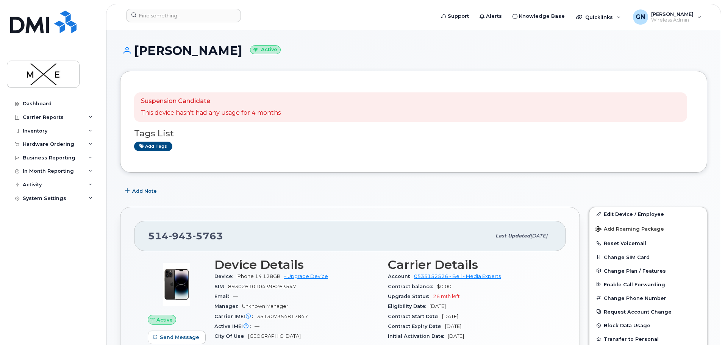 This screenshot has height=345, width=725. I want to click on span: Send Message, so click(180, 337).